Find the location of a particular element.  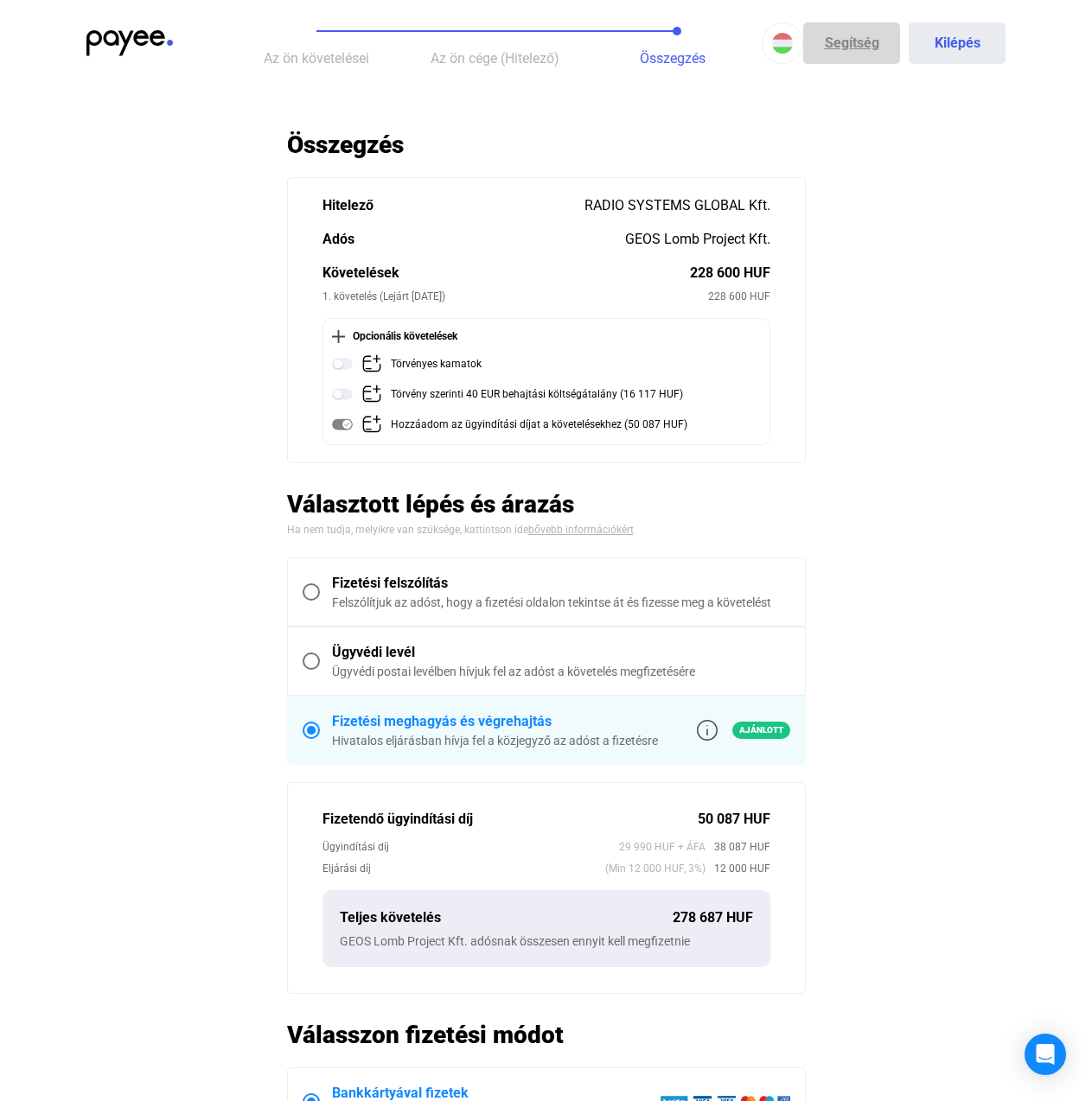

img: payee-logo is located at coordinates (130, 44).